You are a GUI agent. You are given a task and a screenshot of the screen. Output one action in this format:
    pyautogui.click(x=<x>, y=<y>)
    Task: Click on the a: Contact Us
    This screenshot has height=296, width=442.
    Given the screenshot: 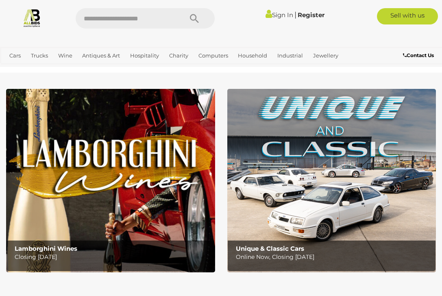 What is the action you would take?
    pyautogui.click(x=420, y=55)
    